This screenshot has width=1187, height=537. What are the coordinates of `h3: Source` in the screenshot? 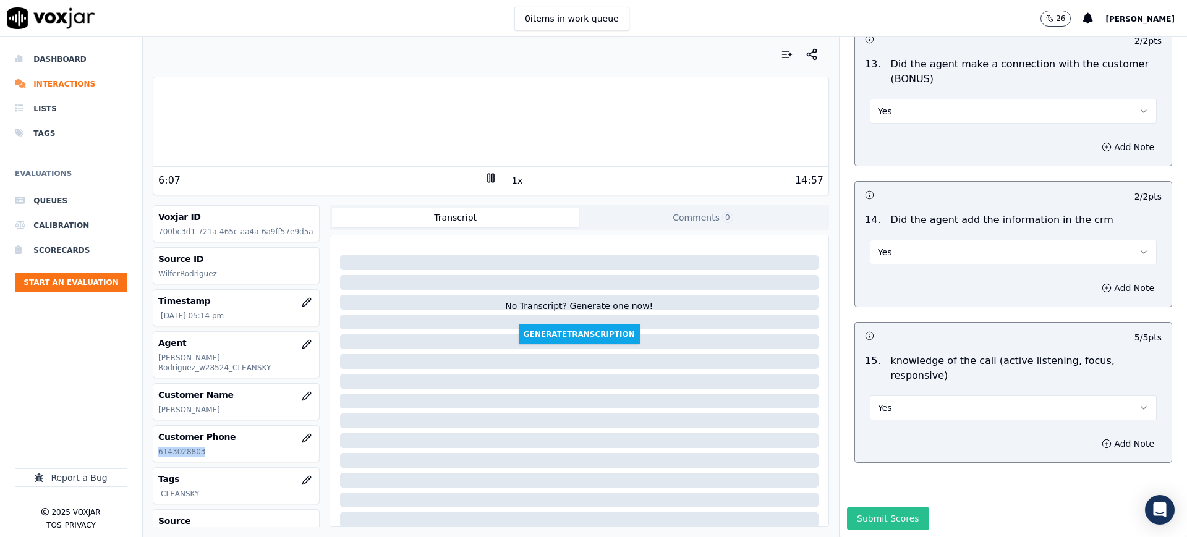 It's located at (236, 521).